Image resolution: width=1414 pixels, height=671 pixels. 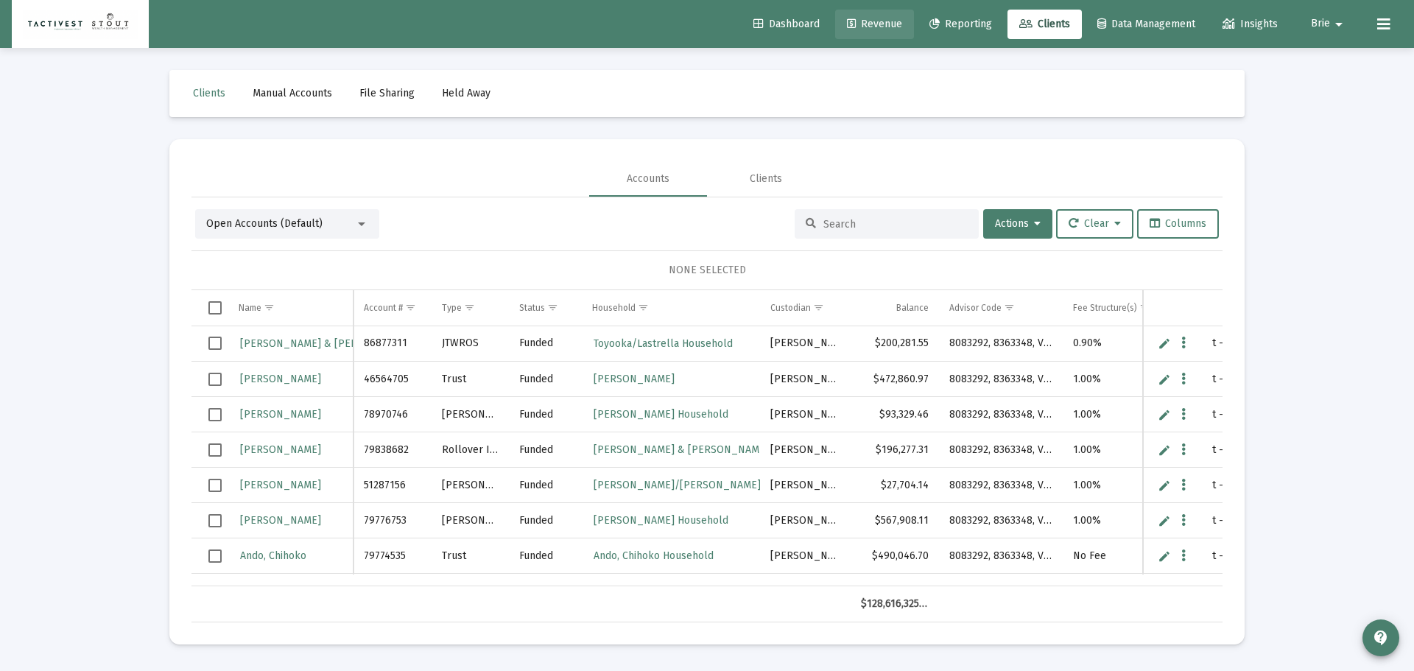 What do you see at coordinates (1320, 24) in the screenshot?
I see `span: Brie` at bounding box center [1320, 24].